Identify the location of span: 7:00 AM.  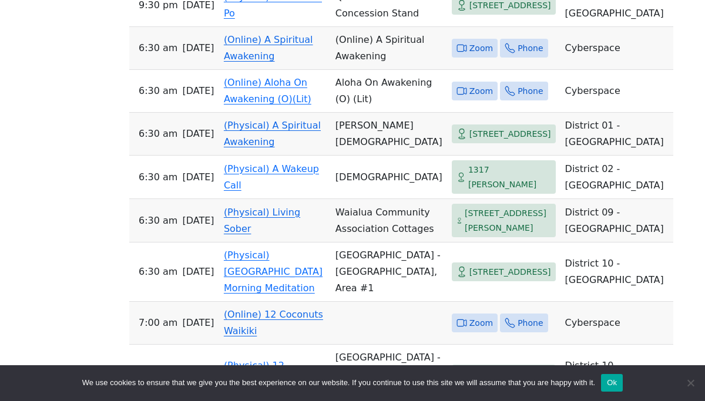
(158, 323).